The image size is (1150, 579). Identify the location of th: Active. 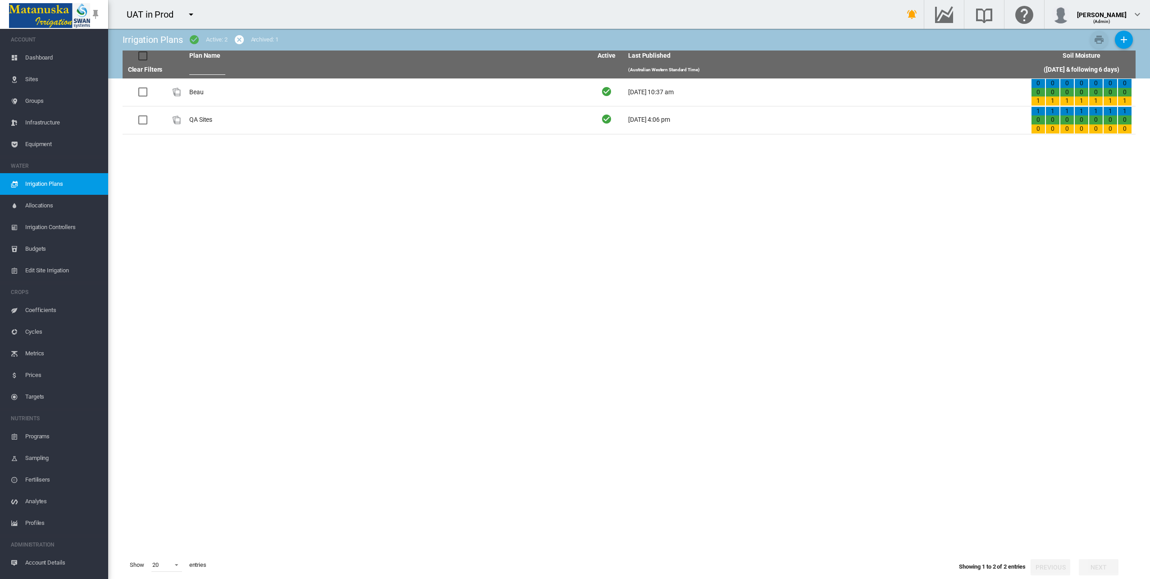
(607, 56).